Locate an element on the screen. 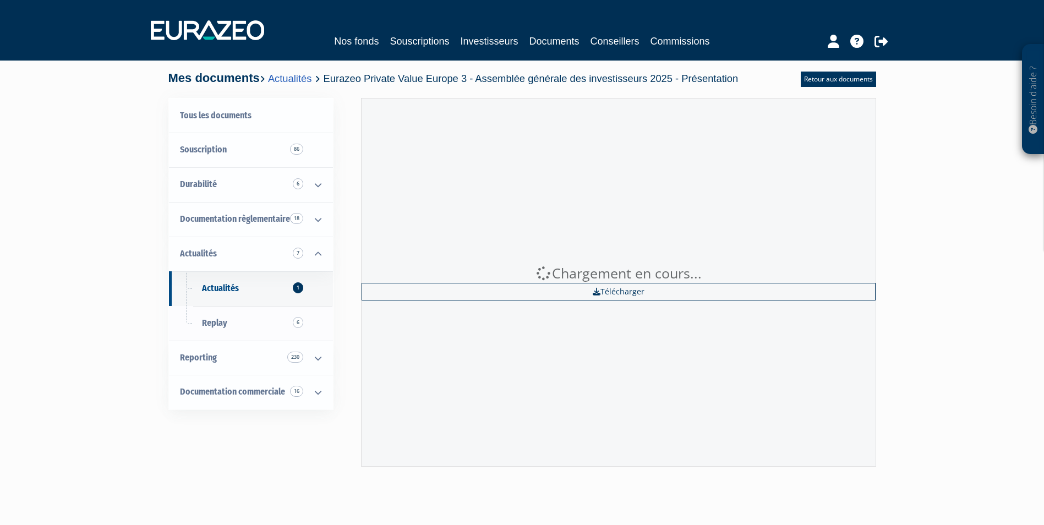  a: Tous les documents is located at coordinates (251, 116).